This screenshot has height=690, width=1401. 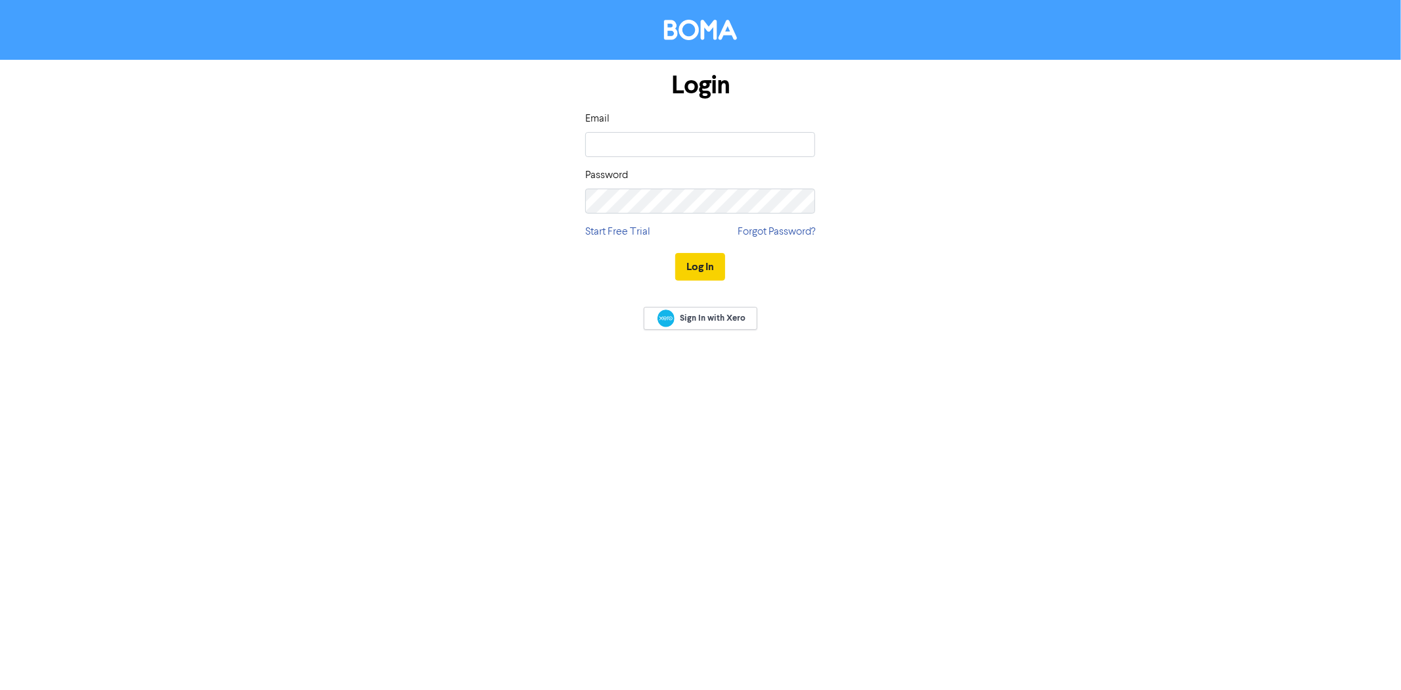 What do you see at coordinates (776, 232) in the screenshot?
I see `a: Forgot Password?` at bounding box center [776, 232].